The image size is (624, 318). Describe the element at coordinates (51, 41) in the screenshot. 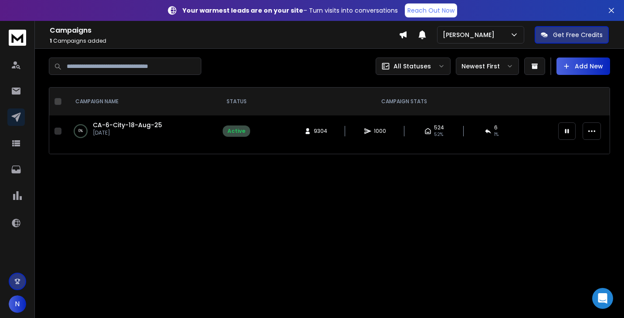

I see `span: 1` at that location.